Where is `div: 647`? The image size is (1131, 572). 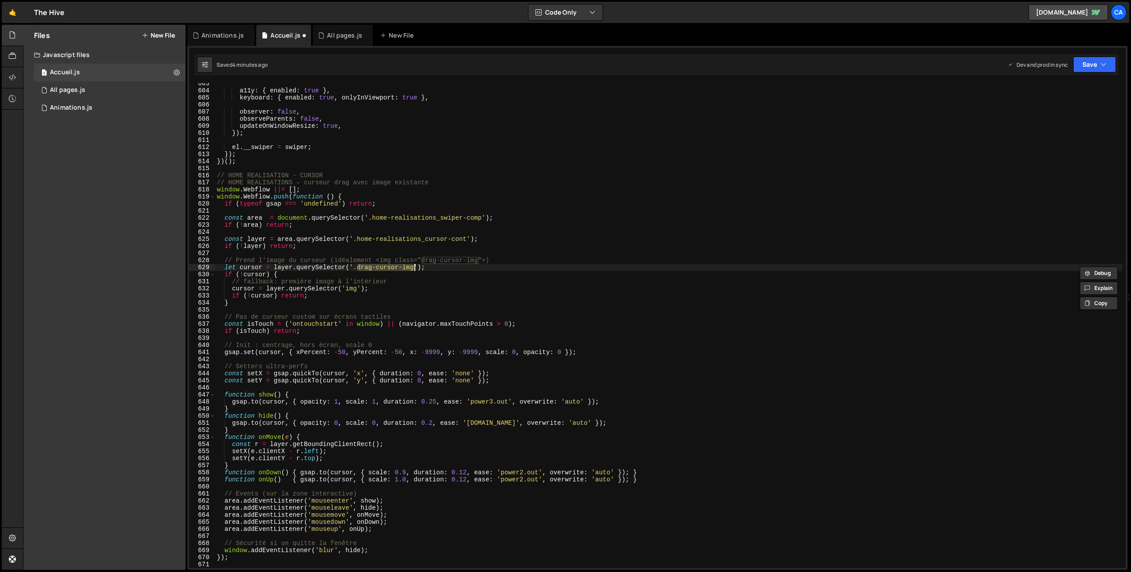
div: 647 is located at coordinates (202, 394).